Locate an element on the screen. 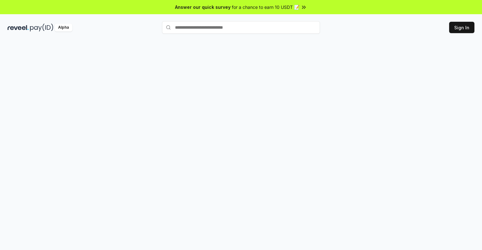  span: for a chance to earn 10 USDT 📝 is located at coordinates (266, 7).